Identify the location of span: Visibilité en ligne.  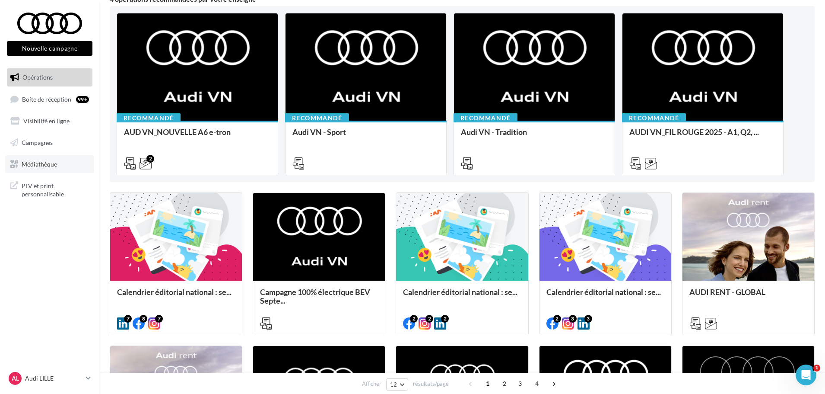
(46, 121).